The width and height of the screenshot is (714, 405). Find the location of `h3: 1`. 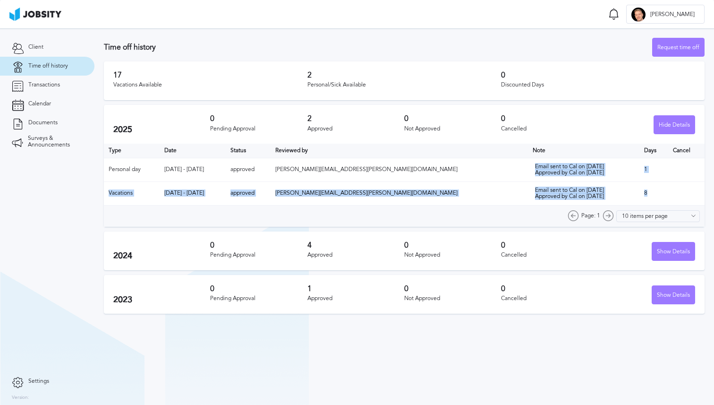

h3: 1 is located at coordinates (356, 289).